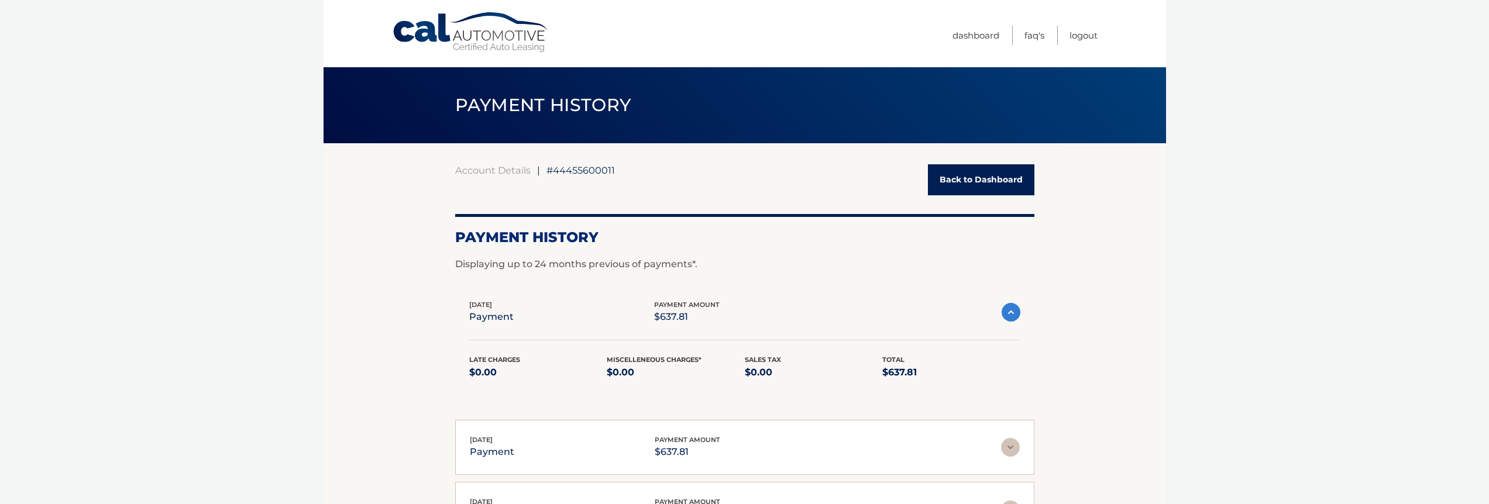 Image resolution: width=1489 pixels, height=504 pixels. What do you see at coordinates (1083, 35) in the screenshot?
I see `a: Logout` at bounding box center [1083, 35].